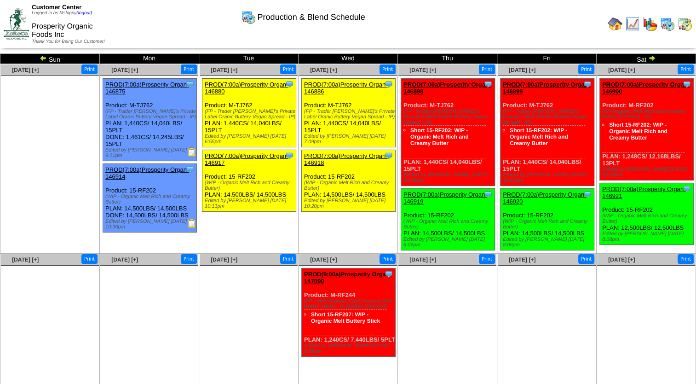  I want to click on img: arrowleft.gif, so click(43, 58).